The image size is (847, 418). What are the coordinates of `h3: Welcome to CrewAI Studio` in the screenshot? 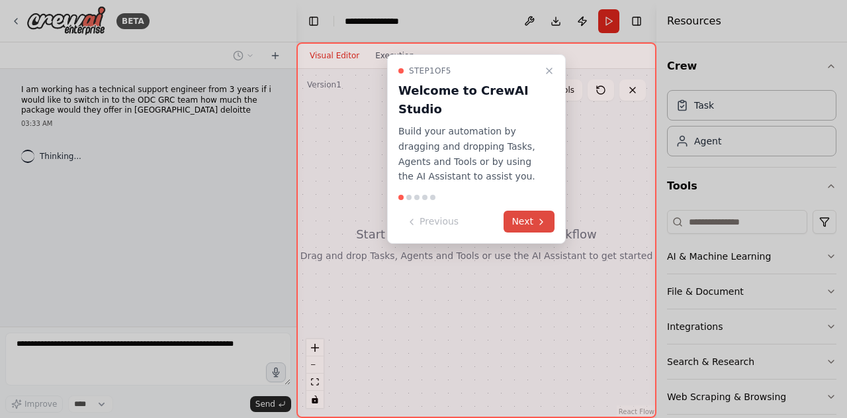 It's located at (469, 100).